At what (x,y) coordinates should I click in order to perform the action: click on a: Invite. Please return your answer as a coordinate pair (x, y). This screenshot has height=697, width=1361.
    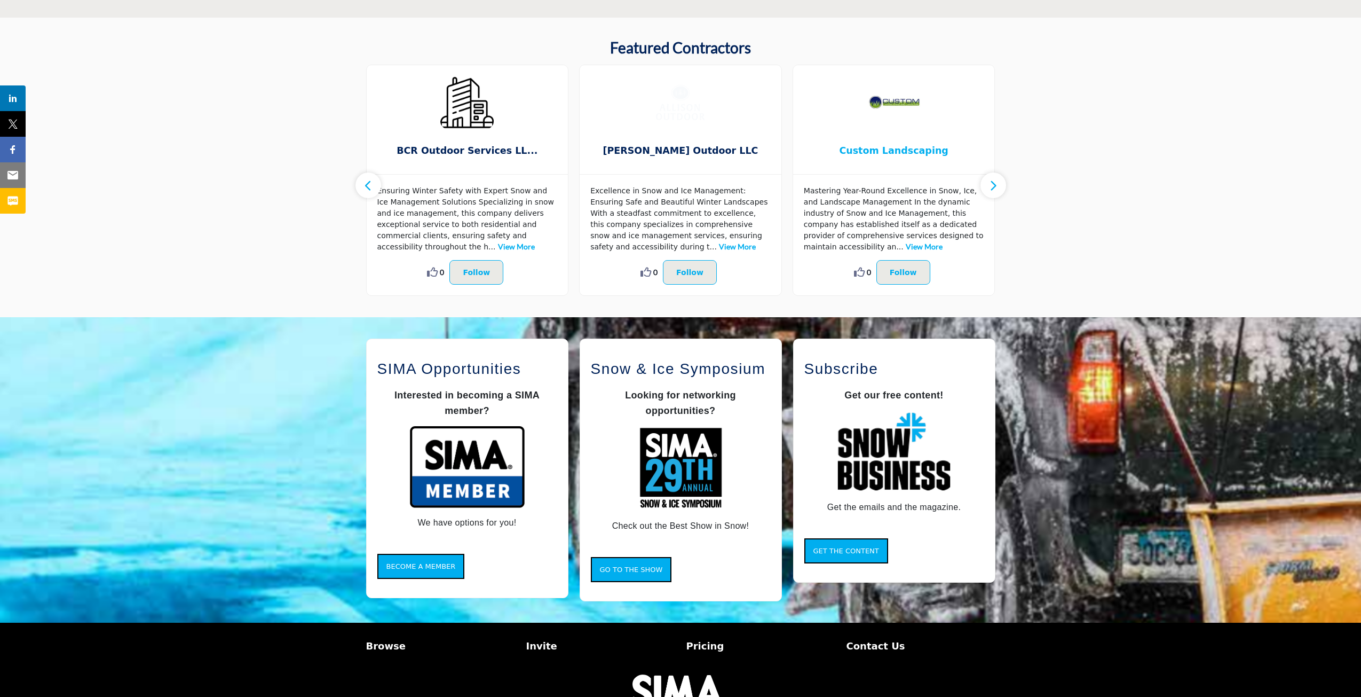
    Looking at the image, I should click on (601, 645).